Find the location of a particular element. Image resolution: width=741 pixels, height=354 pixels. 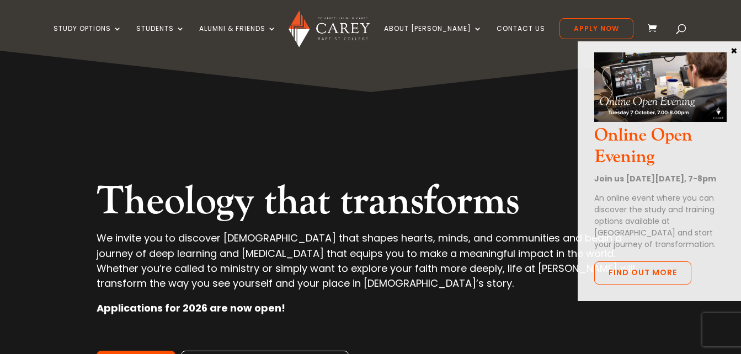

img: Online Open Evening Oct 2025 is located at coordinates (661, 87).